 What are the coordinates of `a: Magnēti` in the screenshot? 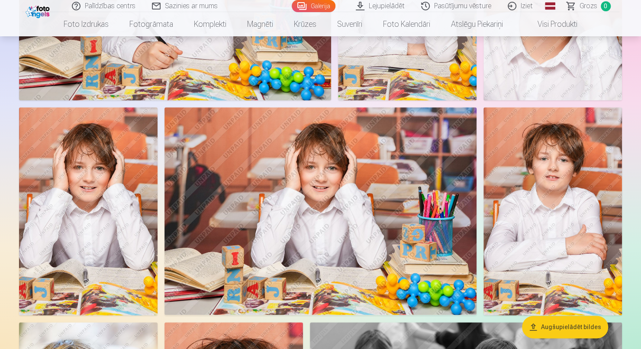 It's located at (260, 24).